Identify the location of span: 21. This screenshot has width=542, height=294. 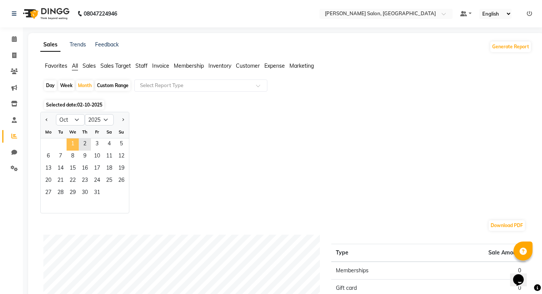
(60, 181).